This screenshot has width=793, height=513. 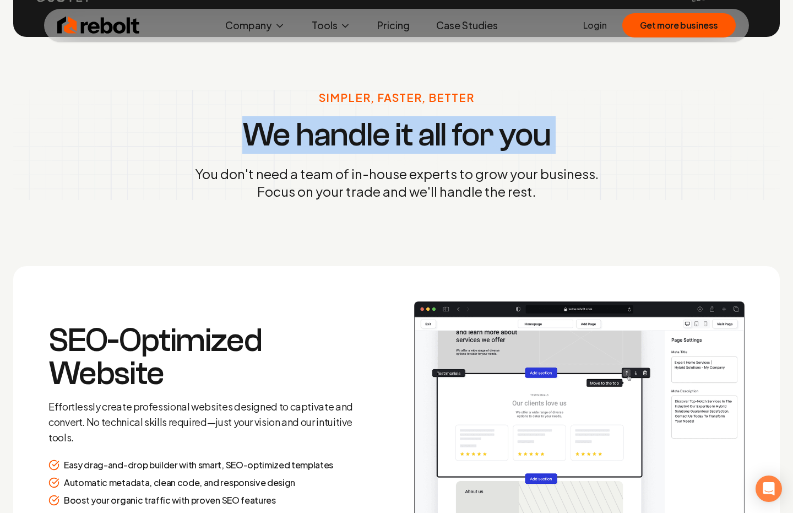 What do you see at coordinates (396, 97) in the screenshot?
I see `p: Simpler, Faster, Better` at bounding box center [396, 97].